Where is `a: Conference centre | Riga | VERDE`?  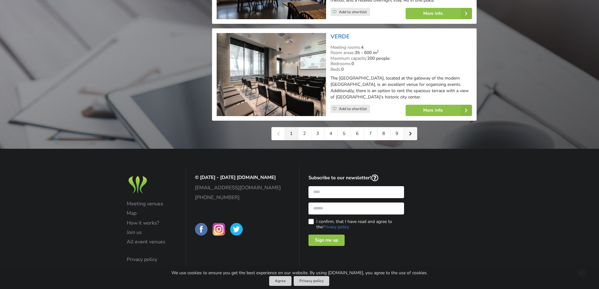
a: Conference centre | Riga | VERDE is located at coordinates (271, 74).